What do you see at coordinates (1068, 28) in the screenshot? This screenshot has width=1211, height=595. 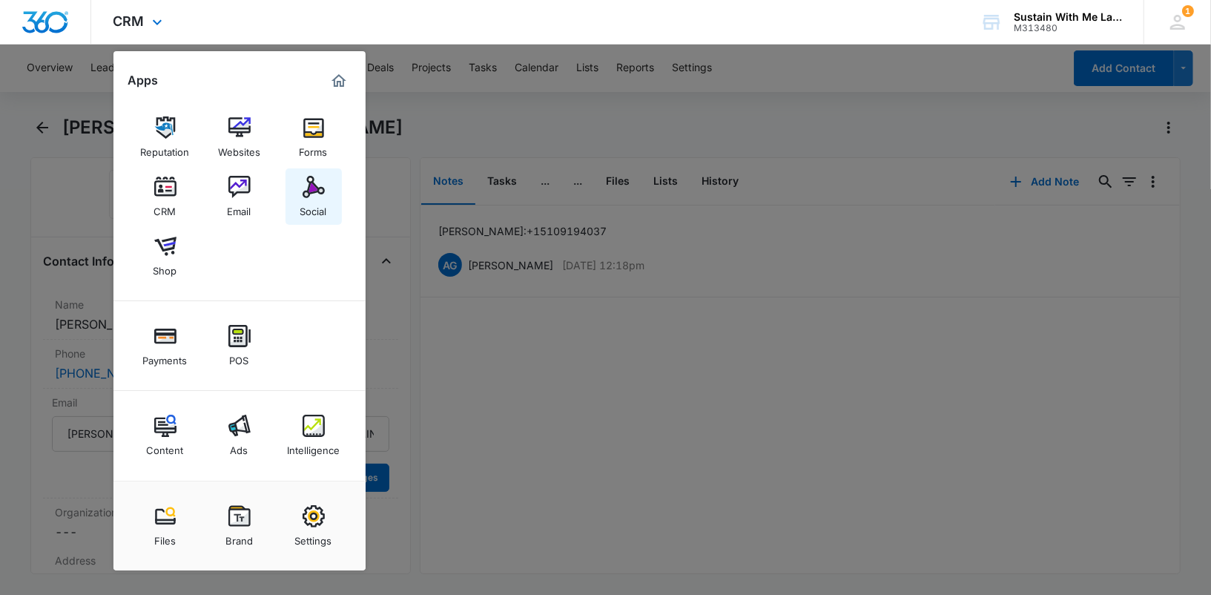 I see `div: account id` at bounding box center [1068, 28].